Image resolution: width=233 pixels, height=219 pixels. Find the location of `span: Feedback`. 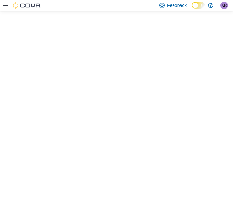

span: Feedback is located at coordinates (176, 5).